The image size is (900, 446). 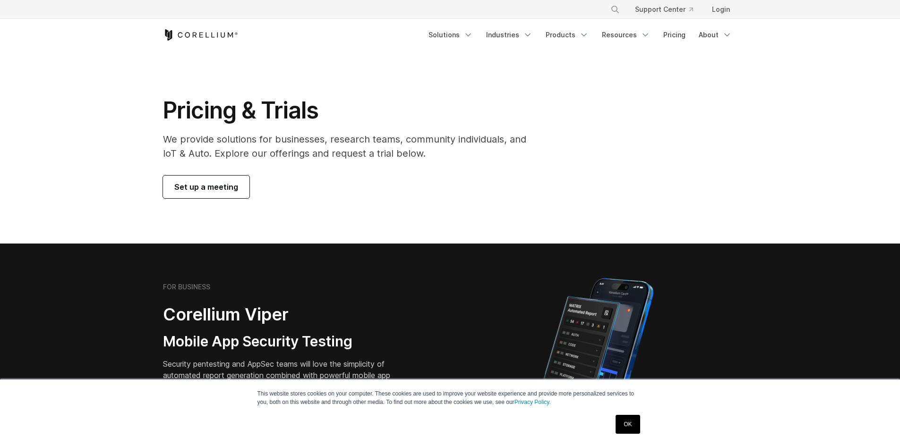 I want to click on a: Pricing, so click(x=674, y=35).